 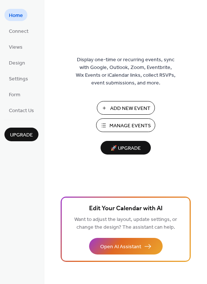 I want to click on span: Add New Event, so click(x=130, y=109).